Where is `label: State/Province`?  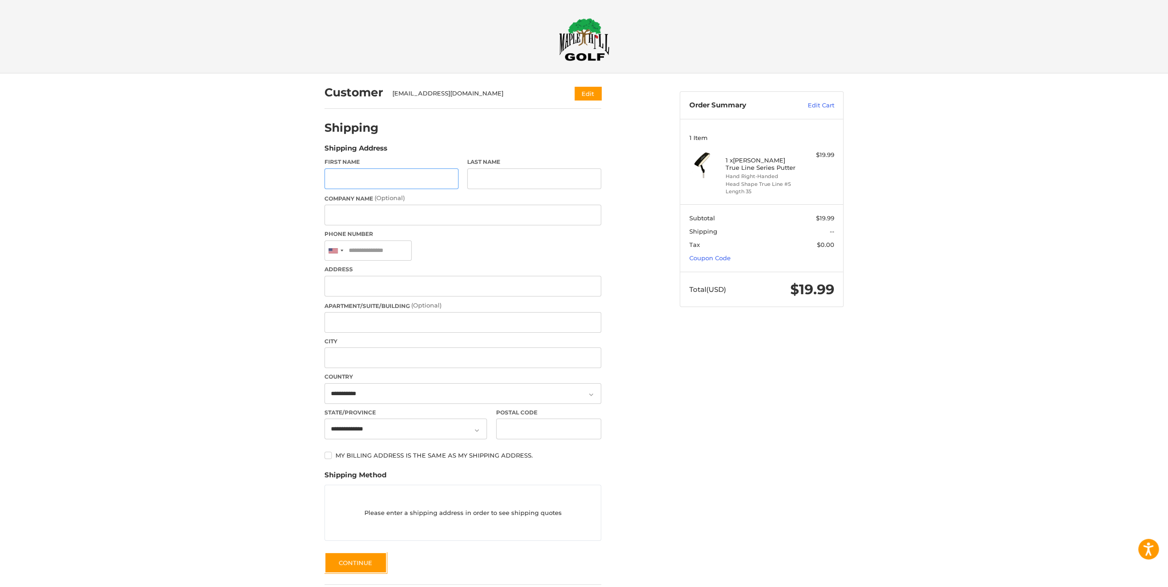 label: State/Province is located at coordinates (406, 413).